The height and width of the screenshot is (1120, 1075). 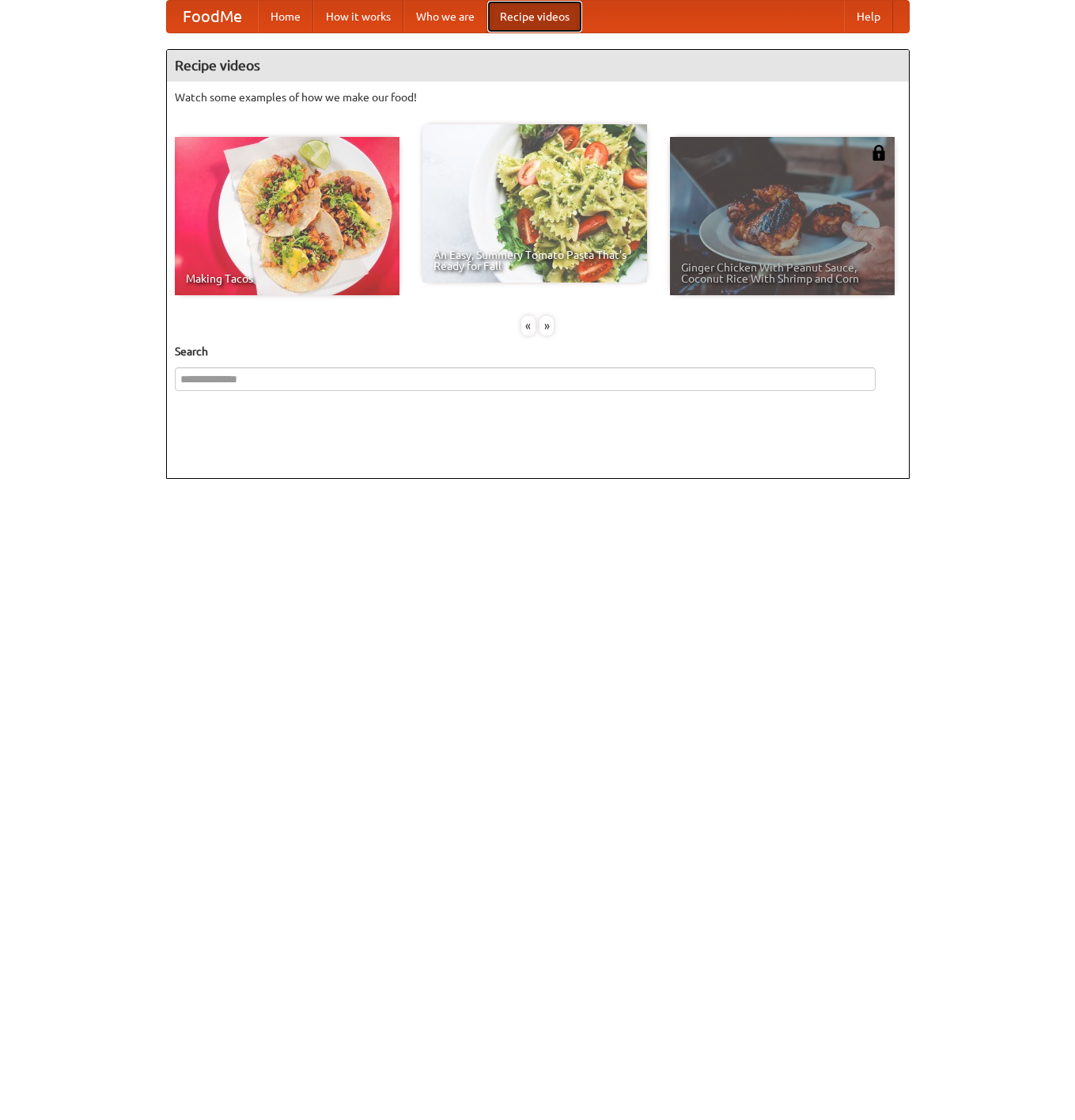 What do you see at coordinates (446, 17) in the screenshot?
I see `a: Who we are` at bounding box center [446, 17].